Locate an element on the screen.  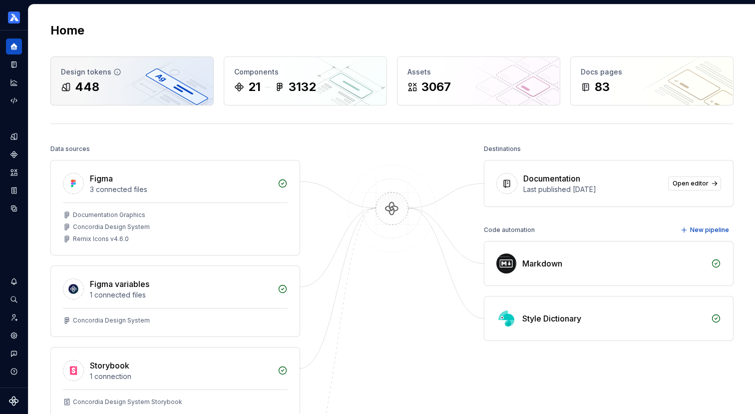
a: Documentation is located at coordinates (14, 64).